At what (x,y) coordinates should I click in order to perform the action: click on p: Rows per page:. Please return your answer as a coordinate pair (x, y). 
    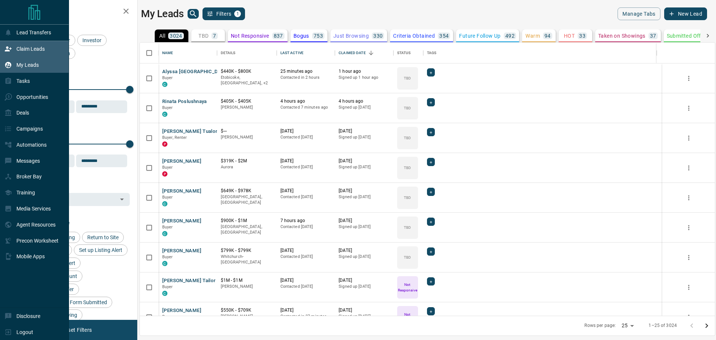
    Looking at the image, I should click on (600, 325).